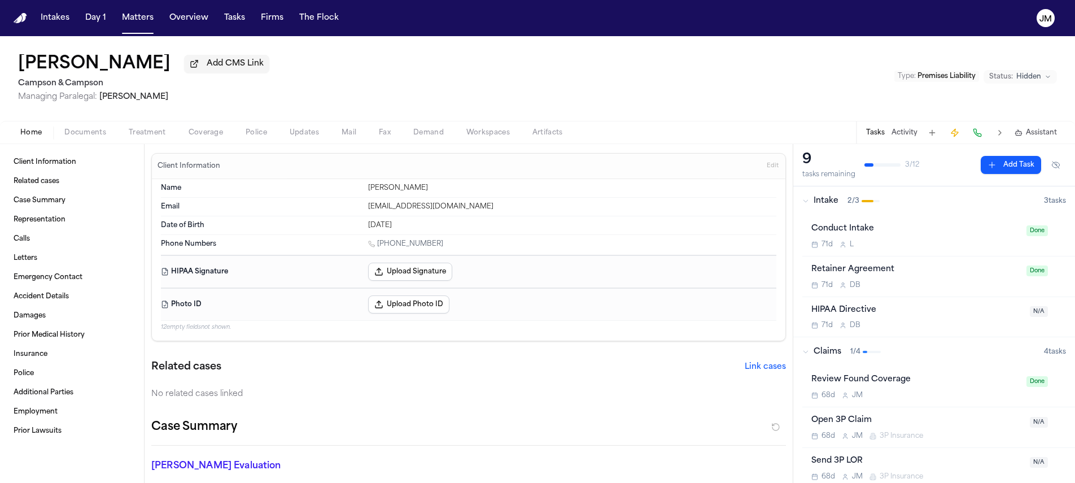 The height and width of the screenshot is (483, 1075). What do you see at coordinates (905, 133) in the screenshot?
I see `button: Activity` at bounding box center [905, 133].